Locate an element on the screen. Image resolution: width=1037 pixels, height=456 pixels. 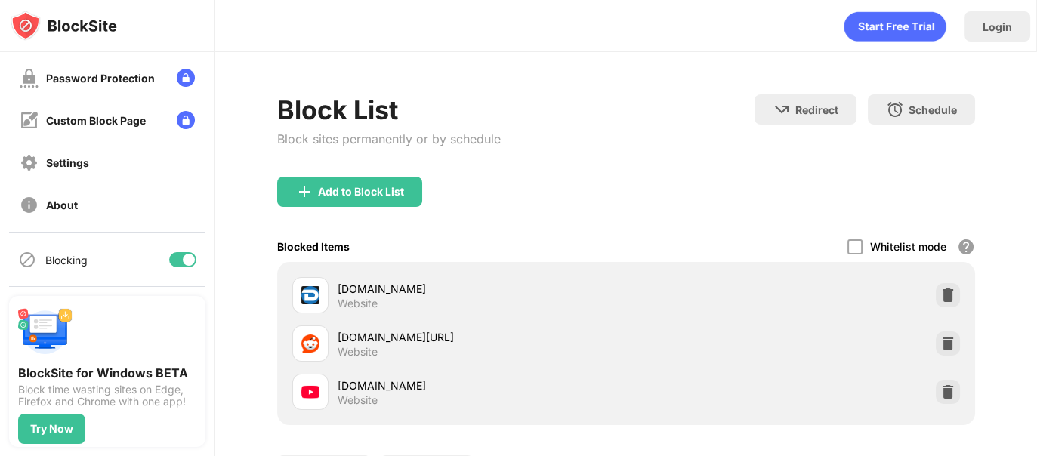
img: about-off.svg is located at coordinates (29, 205).